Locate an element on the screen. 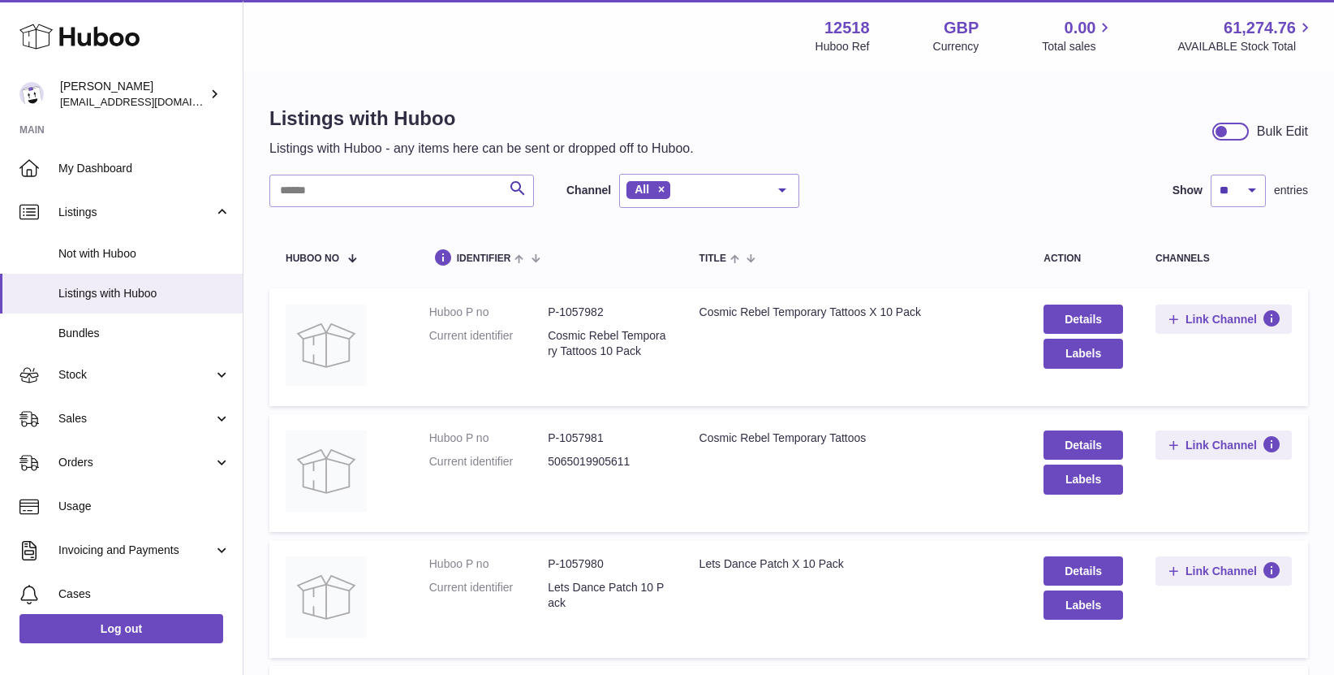 The image size is (1334, 675). div: Lets Dance Patch X 10 Pack is located at coordinates (856, 563).